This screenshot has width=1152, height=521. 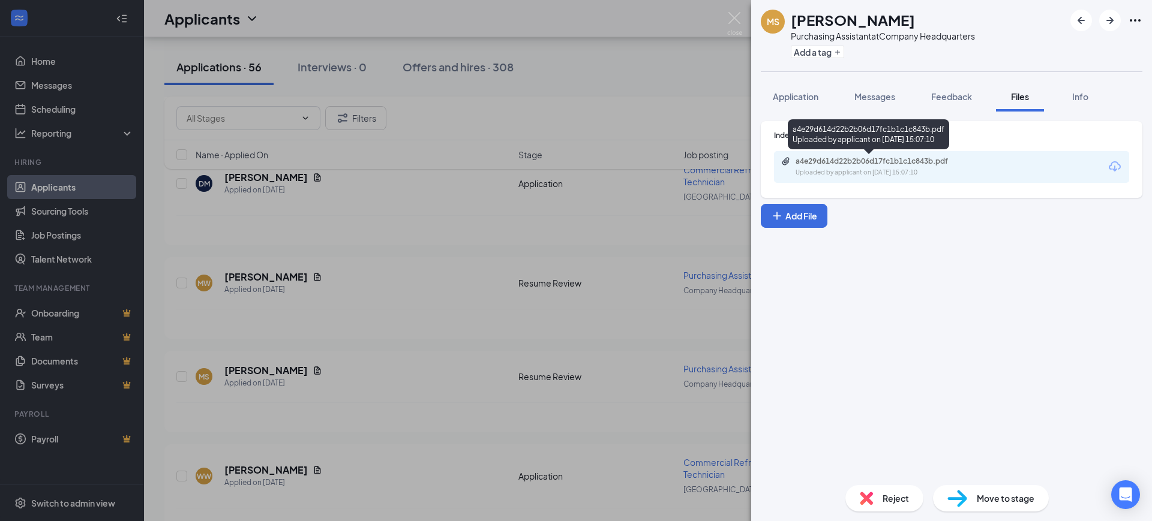 I want to click on svg: ArrowLeftNew, so click(x=1081, y=20).